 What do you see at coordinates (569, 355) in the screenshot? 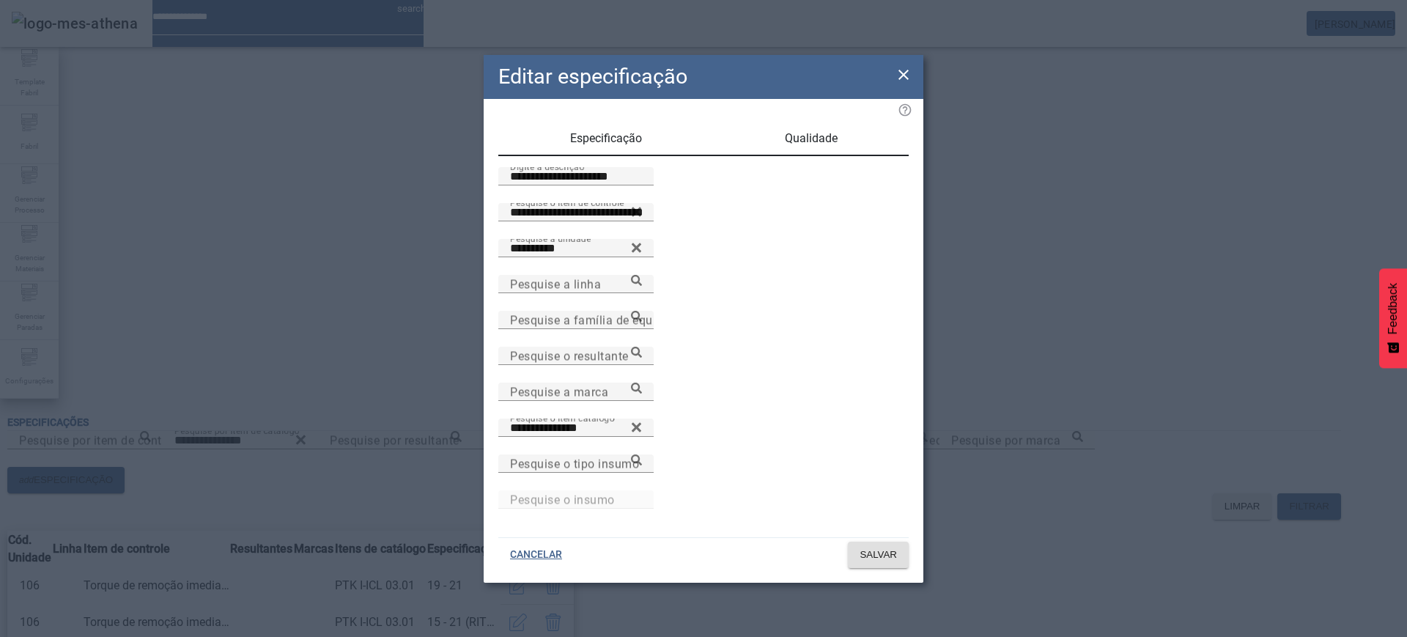
I see `mat-label: Pesquise o resultante` at bounding box center [569, 355].